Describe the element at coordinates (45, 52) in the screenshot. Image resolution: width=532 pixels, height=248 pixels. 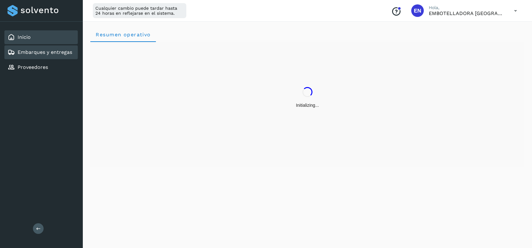
I see `a: Embarques y entregas` at that location.